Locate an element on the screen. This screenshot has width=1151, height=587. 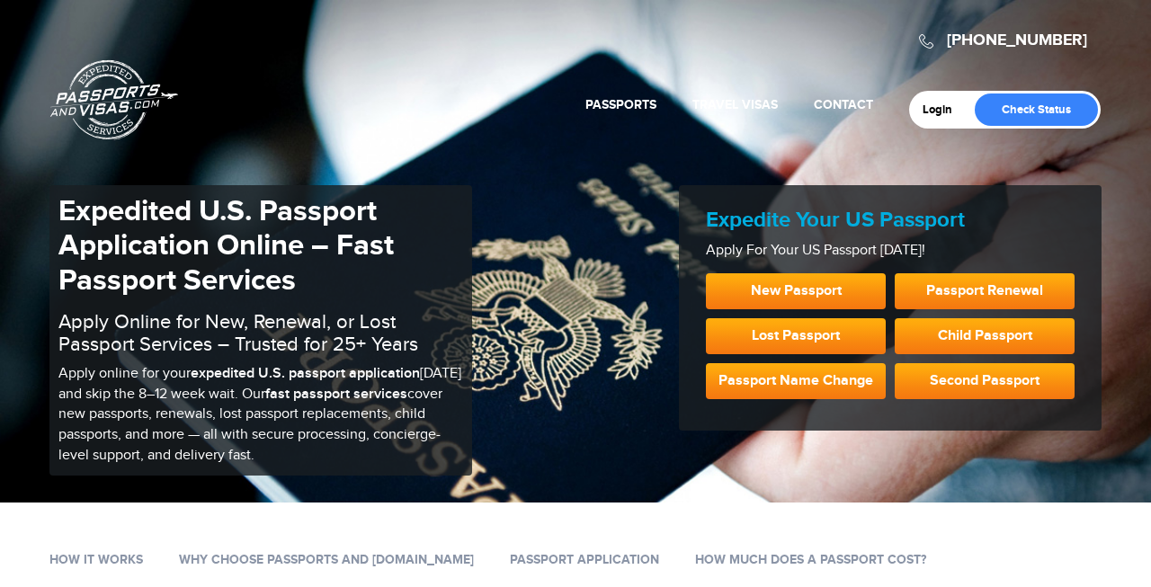
b: fast passport services is located at coordinates (336, 394).